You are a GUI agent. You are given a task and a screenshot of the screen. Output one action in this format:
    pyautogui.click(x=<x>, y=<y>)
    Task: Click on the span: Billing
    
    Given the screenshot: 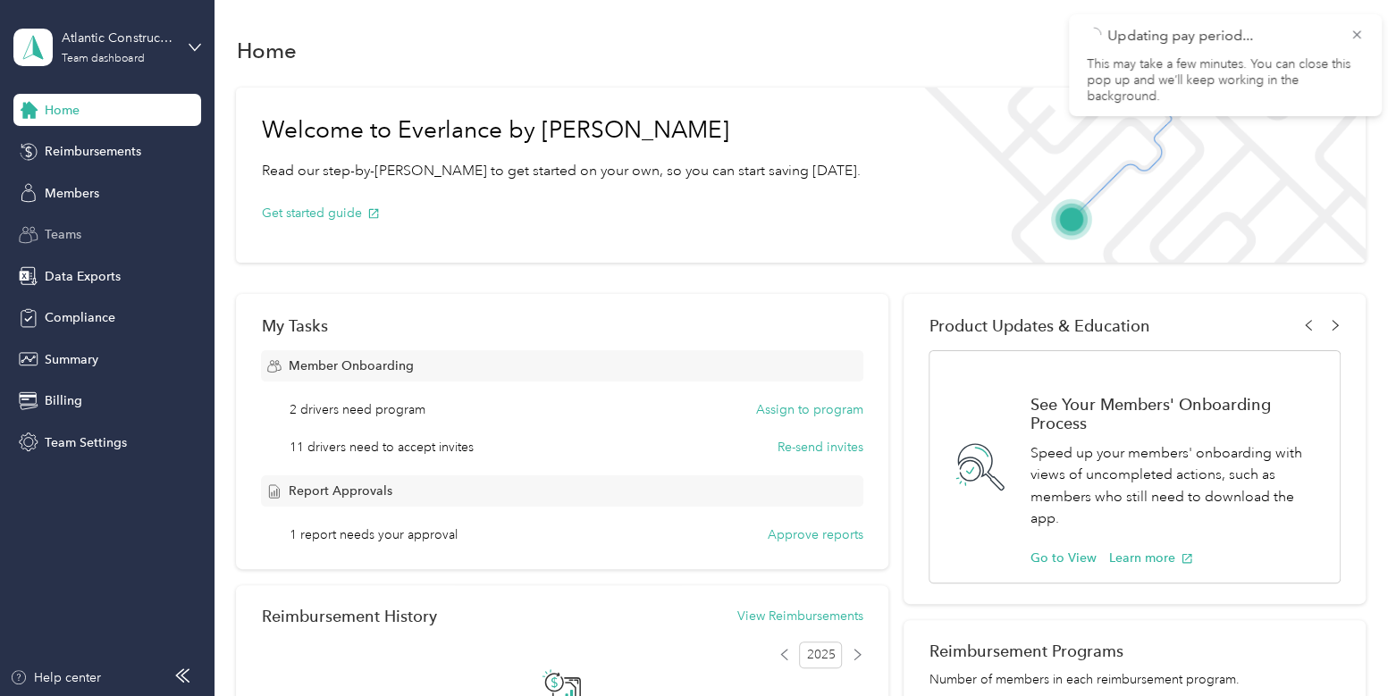 What is the action you would take?
    pyautogui.click(x=63, y=400)
    